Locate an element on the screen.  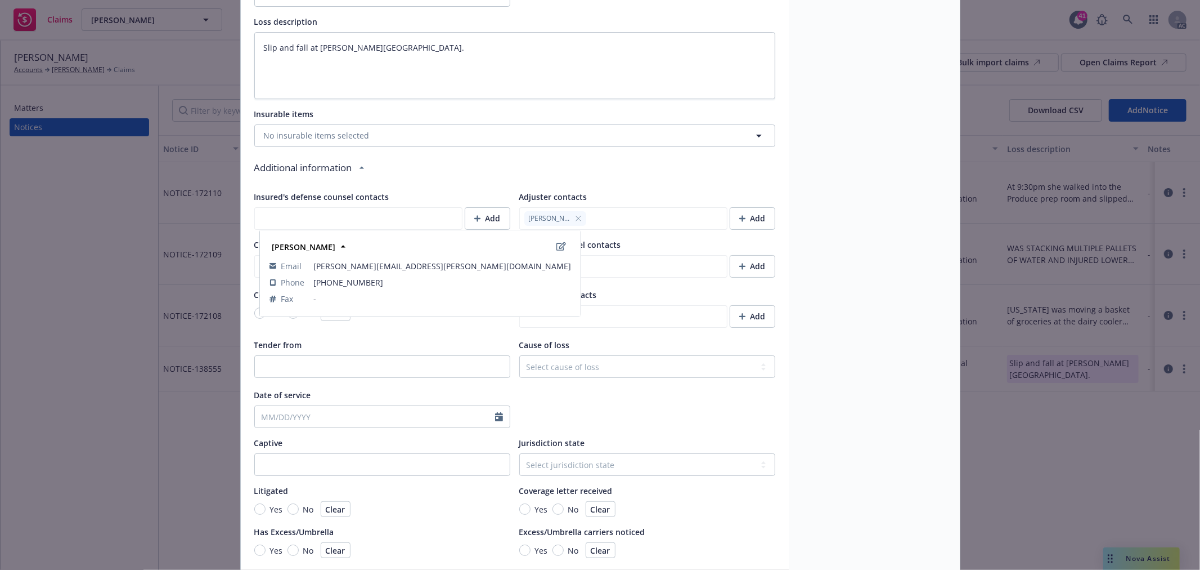
span: Coverage letter received is located at coordinates (566, 490).